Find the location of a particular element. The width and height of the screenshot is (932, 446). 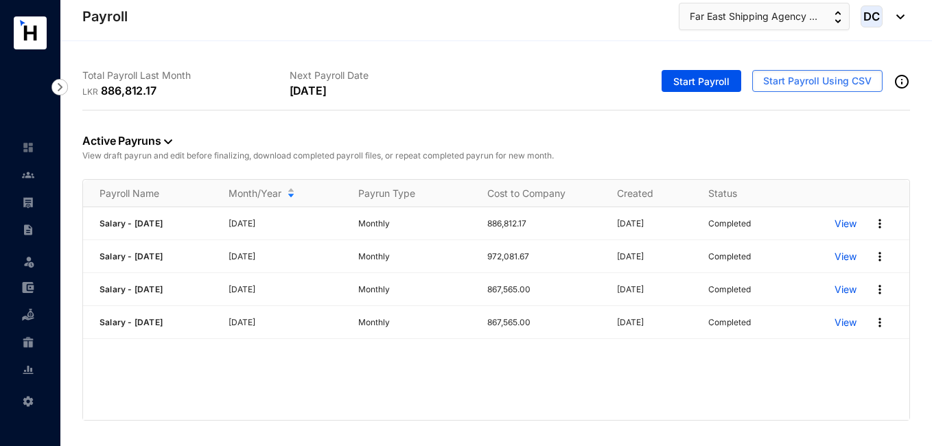

img: report-unselected.e6a6b4230fc7da01f883.svg is located at coordinates (28, 370).